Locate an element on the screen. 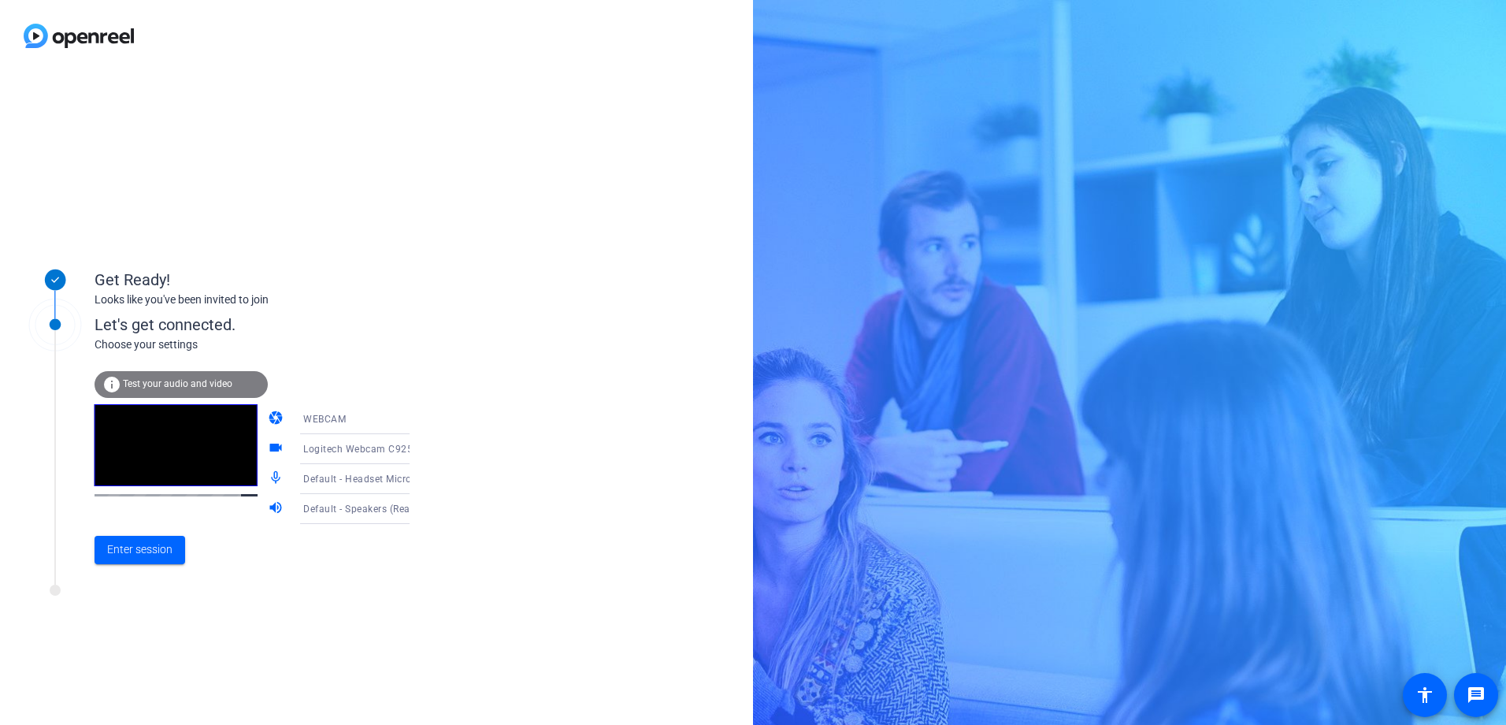 The width and height of the screenshot is (1506, 725). span: Enter session is located at coordinates (139, 549).